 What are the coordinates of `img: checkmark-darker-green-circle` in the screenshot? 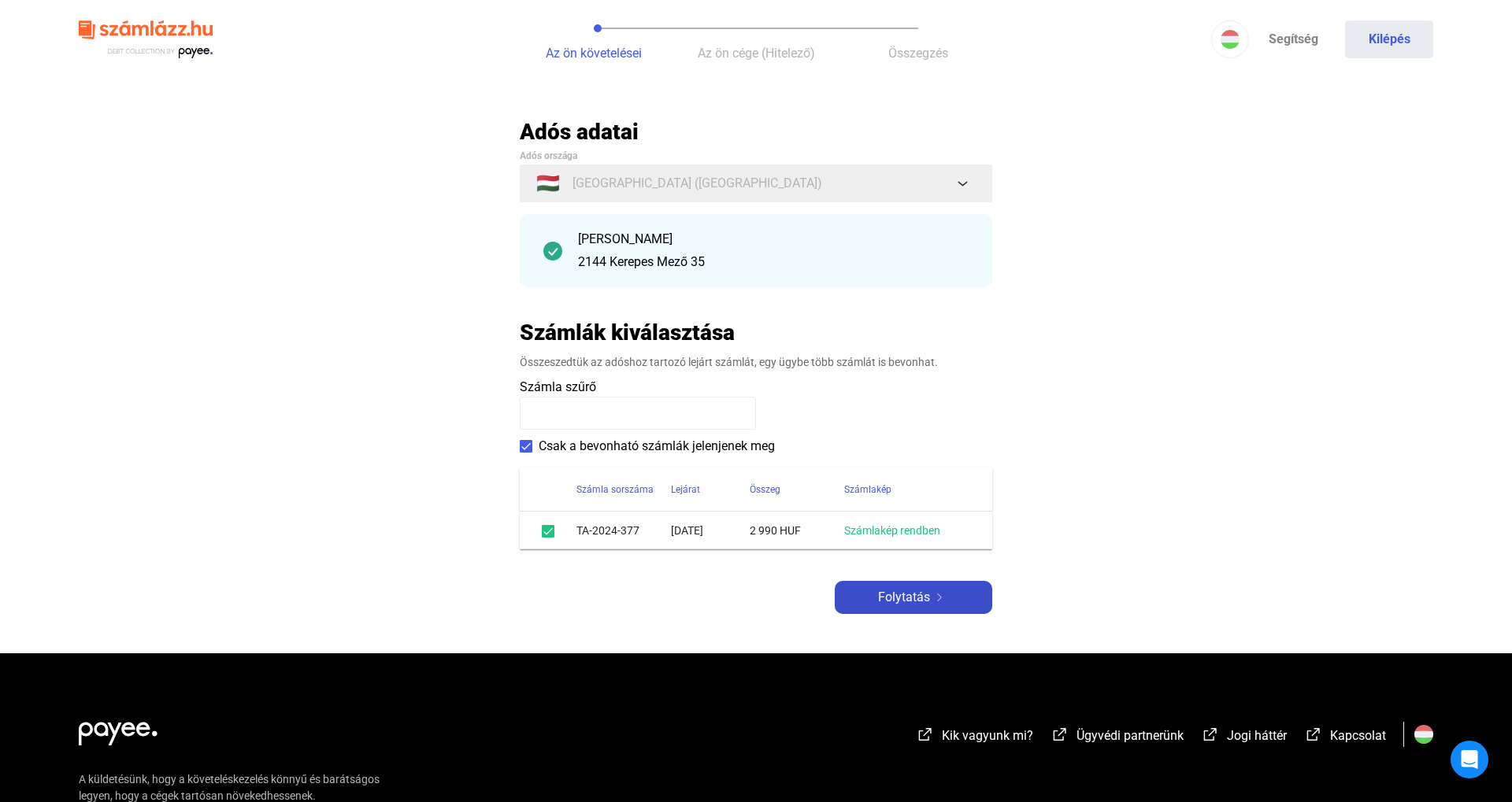 It's located at (553, 251).